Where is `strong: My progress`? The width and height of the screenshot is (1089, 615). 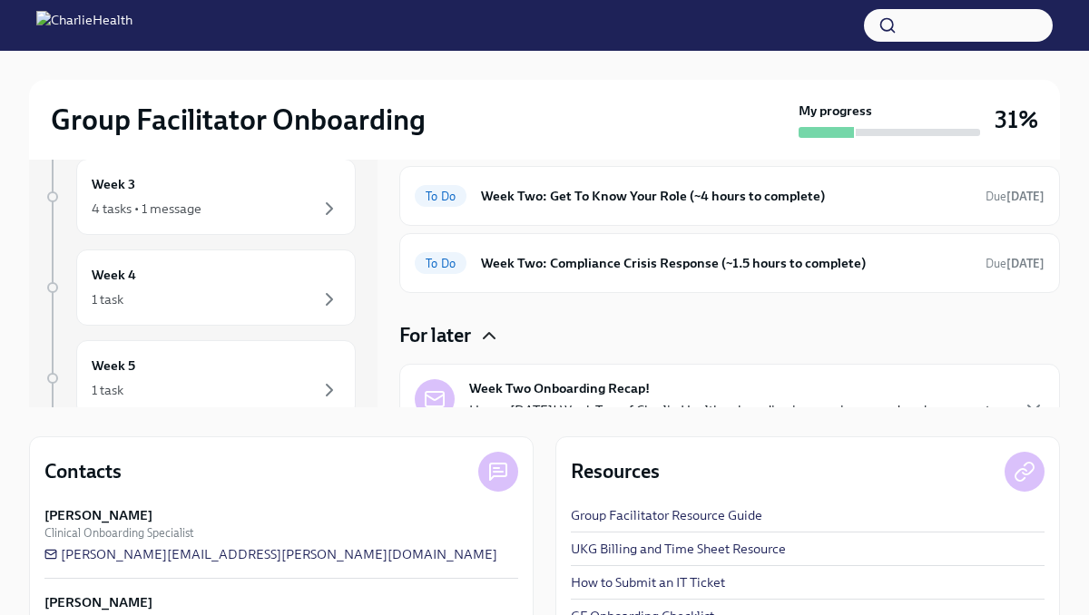
strong: My progress is located at coordinates (835, 111).